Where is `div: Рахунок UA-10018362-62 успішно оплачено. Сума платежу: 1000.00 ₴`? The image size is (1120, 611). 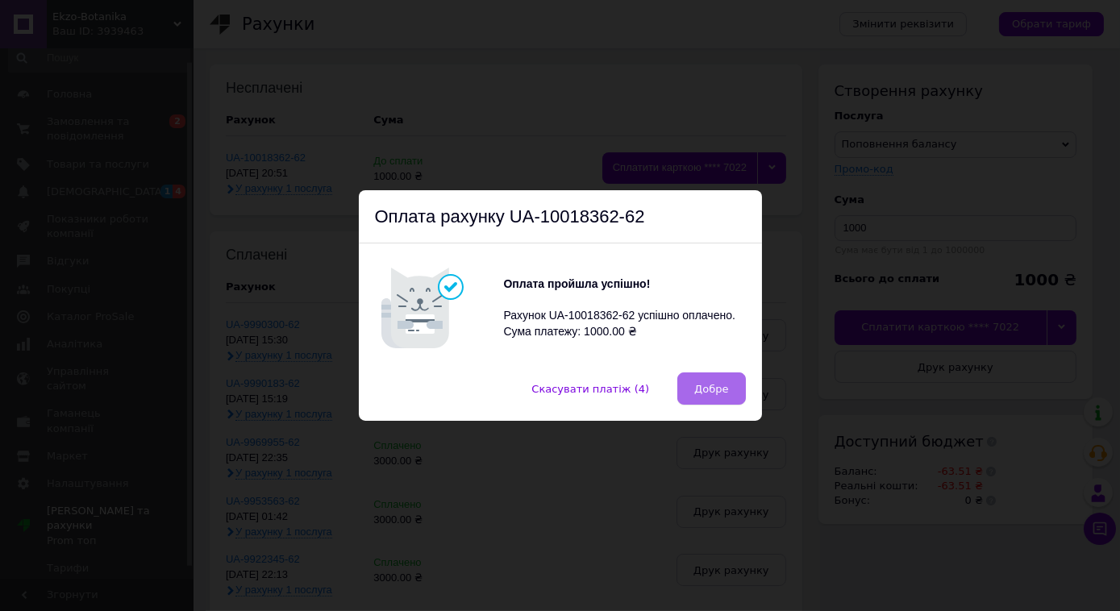 div: Рахунок UA-10018362-62 успішно оплачено. Сума платежу: 1000.00 ₴ is located at coordinates (619, 308).